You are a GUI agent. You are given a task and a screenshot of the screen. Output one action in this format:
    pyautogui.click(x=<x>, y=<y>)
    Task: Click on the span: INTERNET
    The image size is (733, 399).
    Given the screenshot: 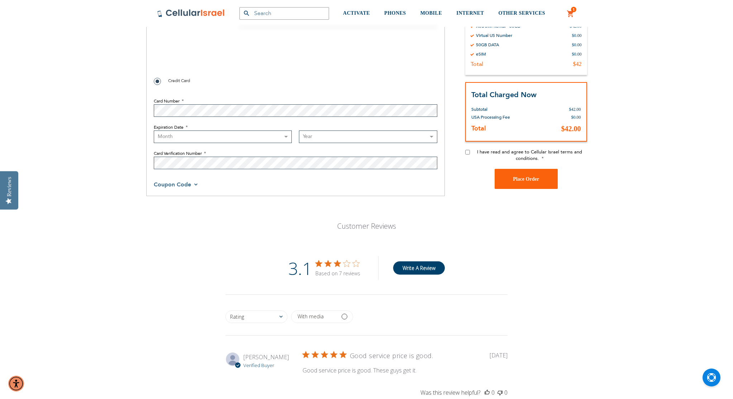 What is the action you would take?
    pyautogui.click(x=470, y=13)
    